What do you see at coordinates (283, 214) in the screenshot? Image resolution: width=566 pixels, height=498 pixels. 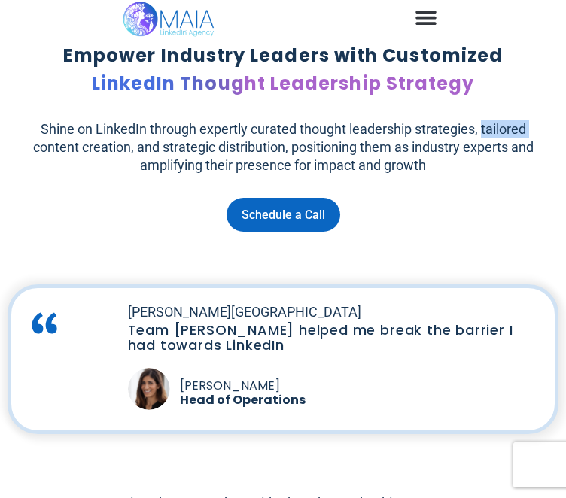 I see `a: Schedule a Call` at bounding box center [283, 214].